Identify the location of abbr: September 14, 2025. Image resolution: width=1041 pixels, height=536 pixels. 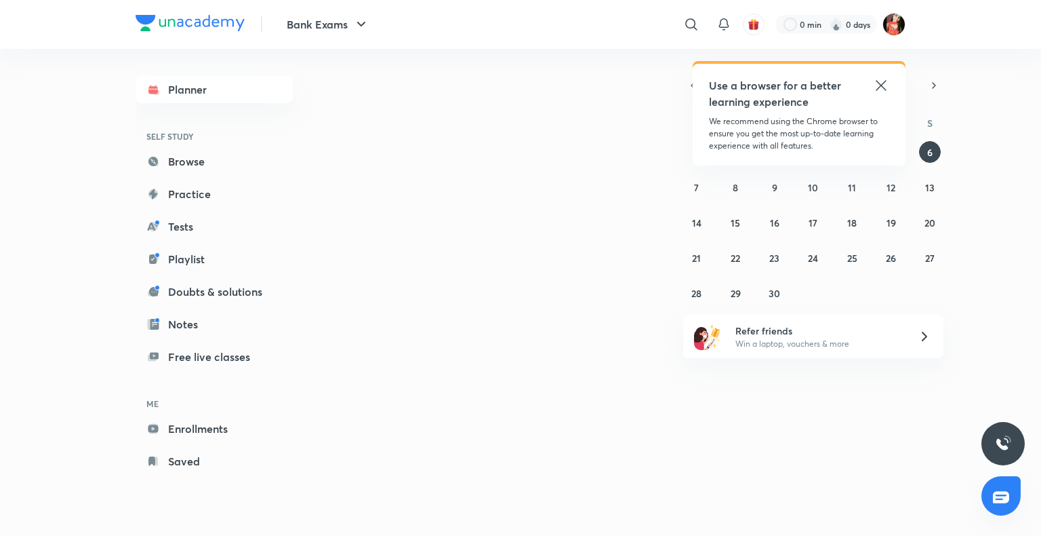
(697, 222).